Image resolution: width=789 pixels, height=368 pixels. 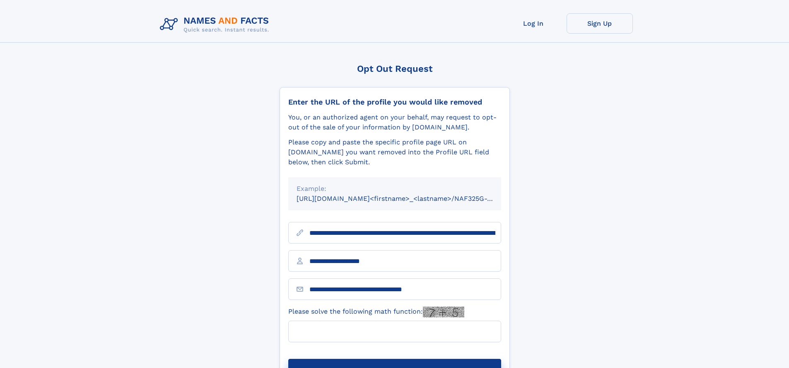 I want to click on div: You, or an authorized agent on your behalf, may request to opt-out of the sale of your informatio..., so click(x=395, y=122).